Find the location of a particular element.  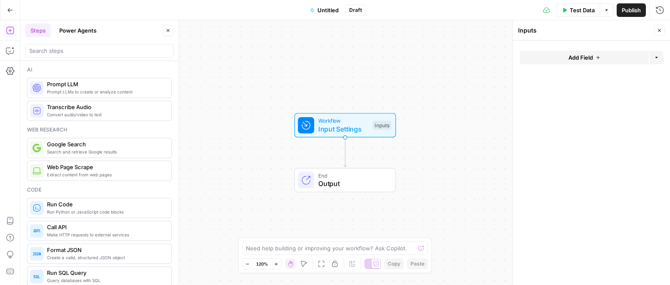

span: Create a valid, structured JSON object is located at coordinates (106, 258).